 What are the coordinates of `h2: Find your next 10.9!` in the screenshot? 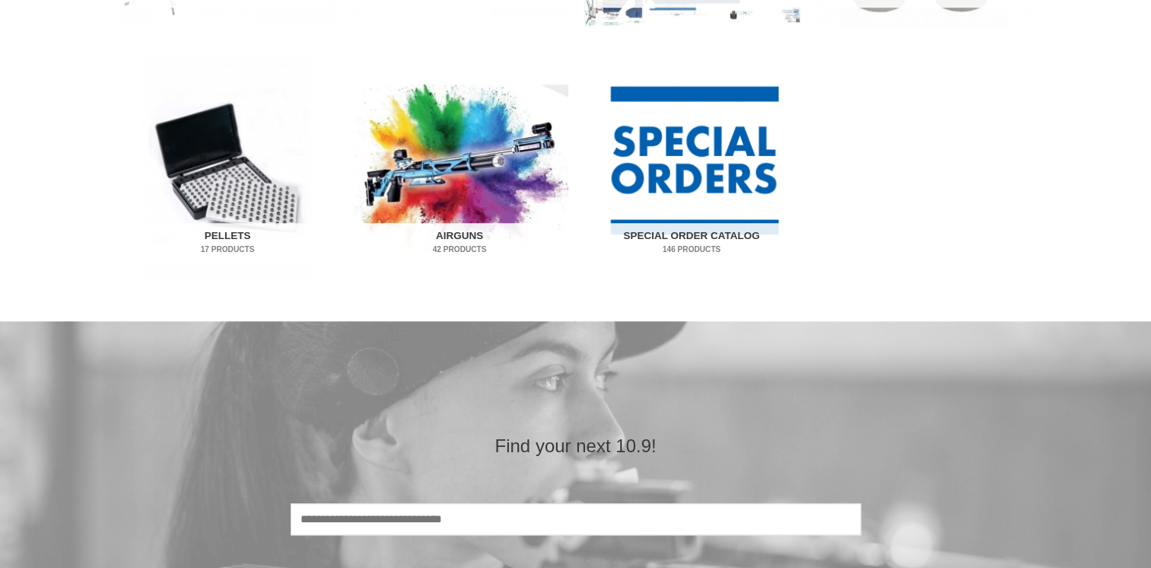 It's located at (576, 445).